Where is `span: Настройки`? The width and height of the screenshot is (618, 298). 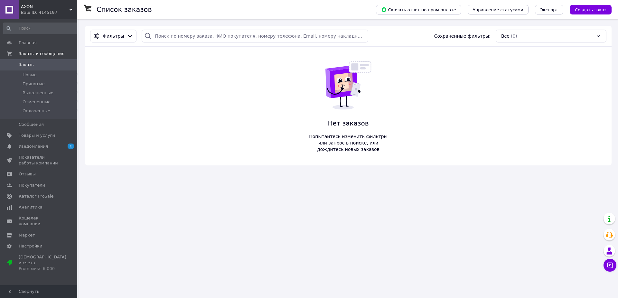 span: Настройки is located at coordinates (30, 246).